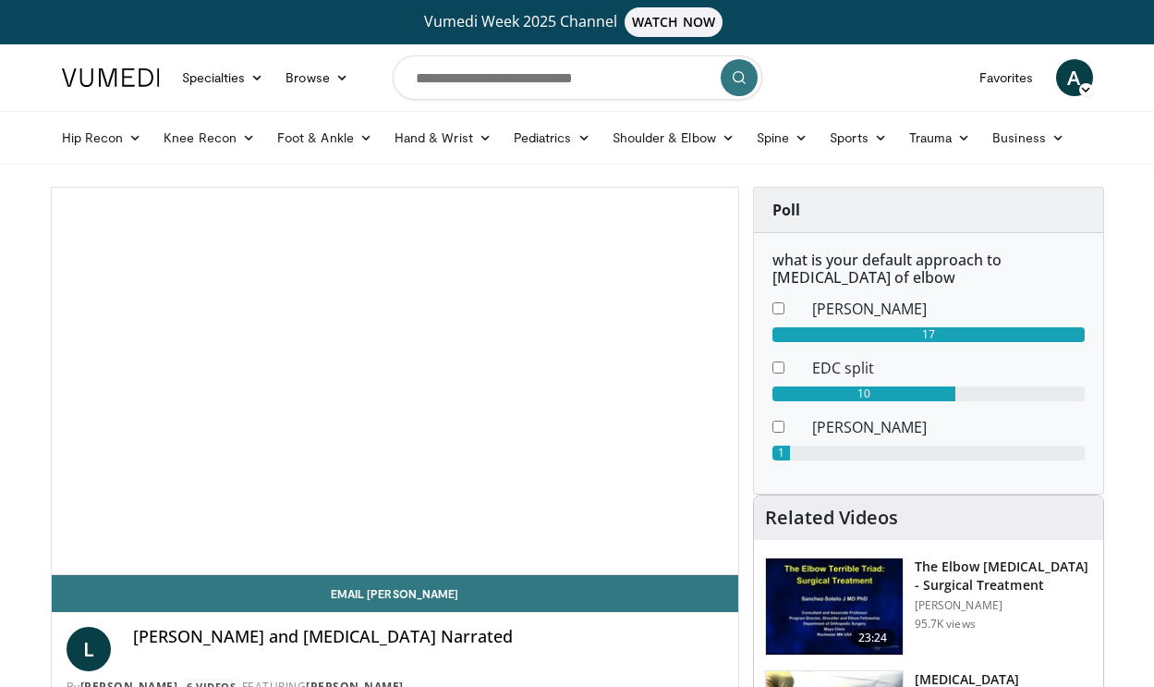  Describe the element at coordinates (1075, 78) in the screenshot. I see `span: A` at that location.